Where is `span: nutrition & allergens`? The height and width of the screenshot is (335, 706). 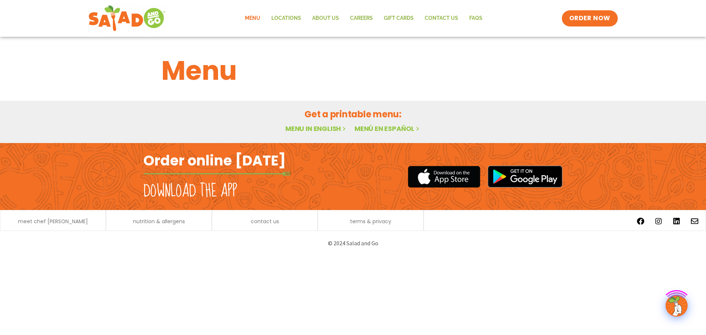 span: nutrition & allergens is located at coordinates (159, 222).